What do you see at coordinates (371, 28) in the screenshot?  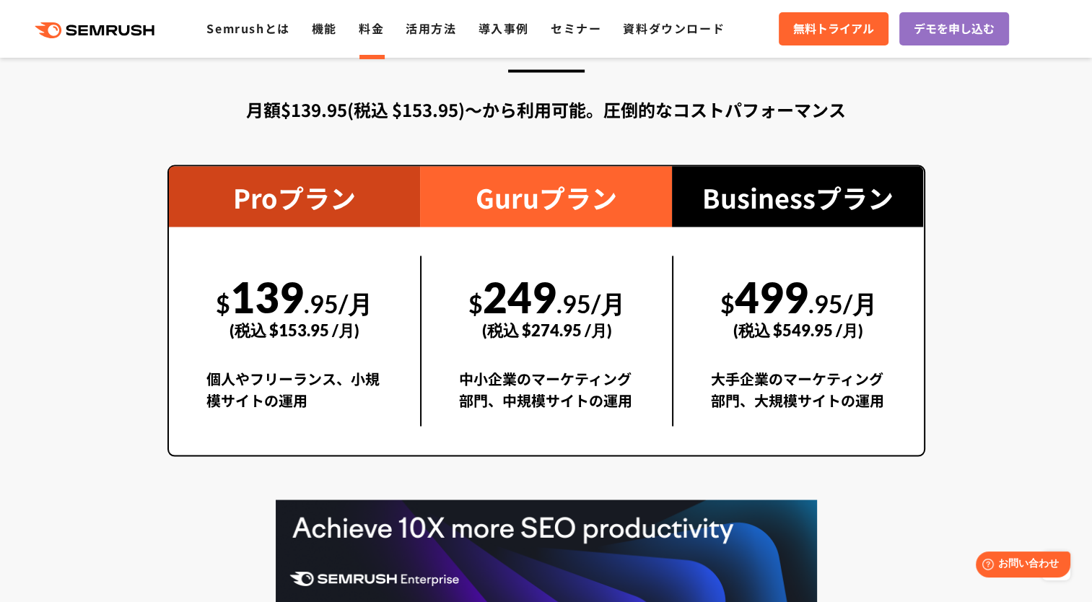 I see `a: 料金` at bounding box center [371, 28].